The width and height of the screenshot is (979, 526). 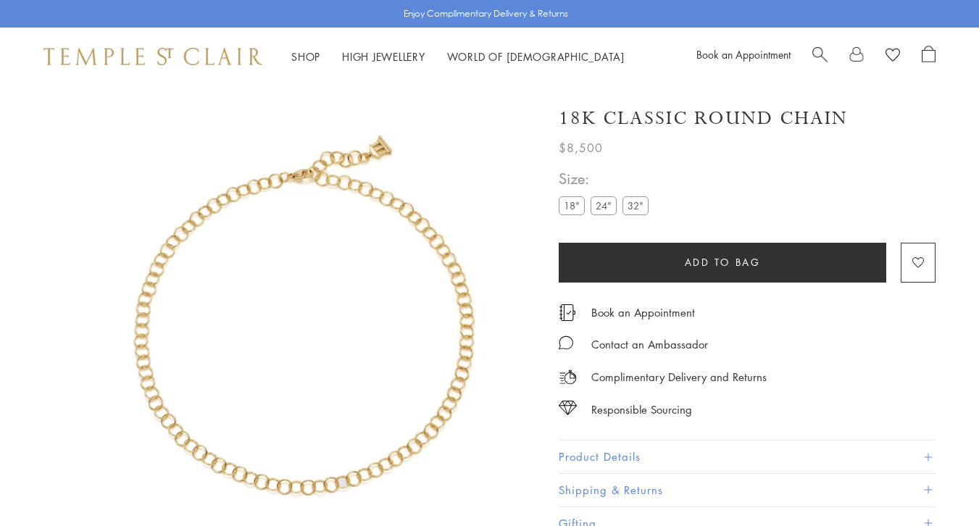 What do you see at coordinates (893, 57) in the screenshot?
I see `a: View Wishlist` at bounding box center [893, 57].